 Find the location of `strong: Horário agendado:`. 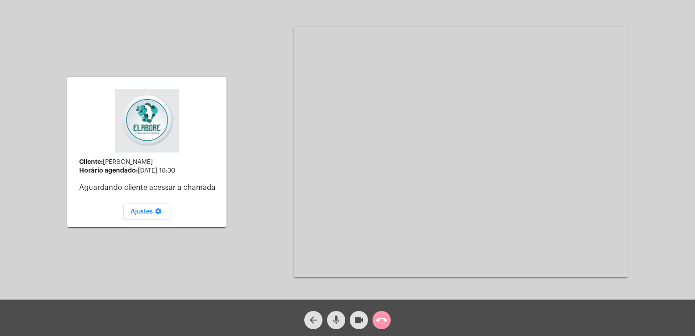

strong: Horário agendado: is located at coordinates (108, 170).